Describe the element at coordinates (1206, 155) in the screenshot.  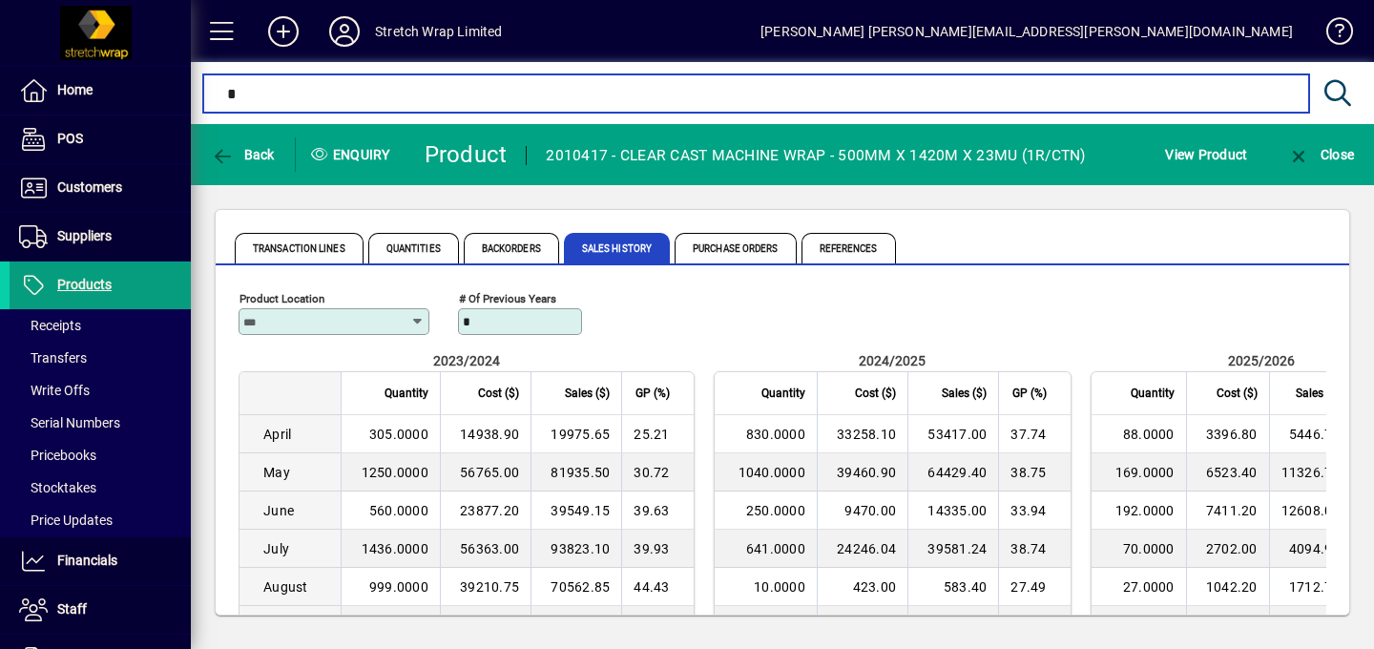
I see `button: View Product` at that location.